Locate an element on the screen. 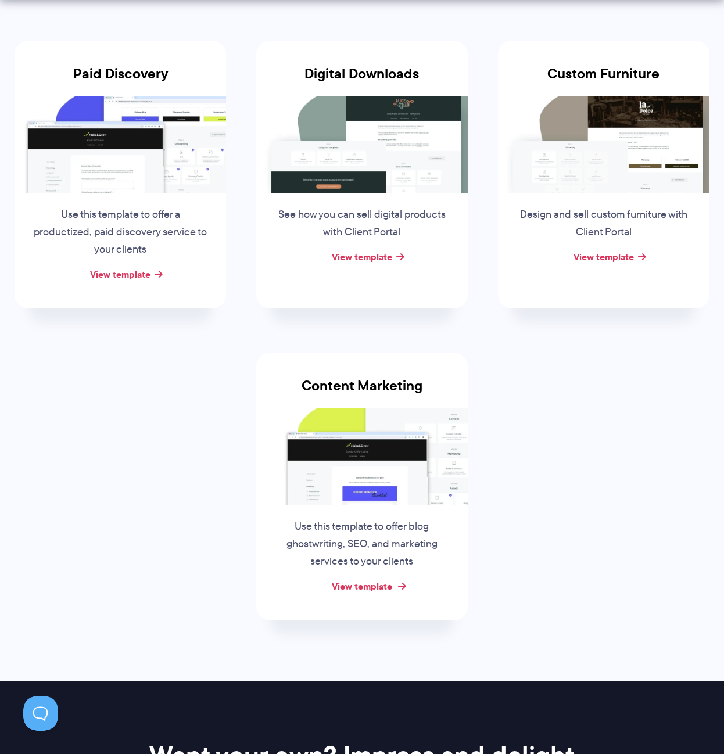  p: Use this template to offer blog ghostwriting, SEO, and marketing services to your clients is located at coordinates (362, 544).